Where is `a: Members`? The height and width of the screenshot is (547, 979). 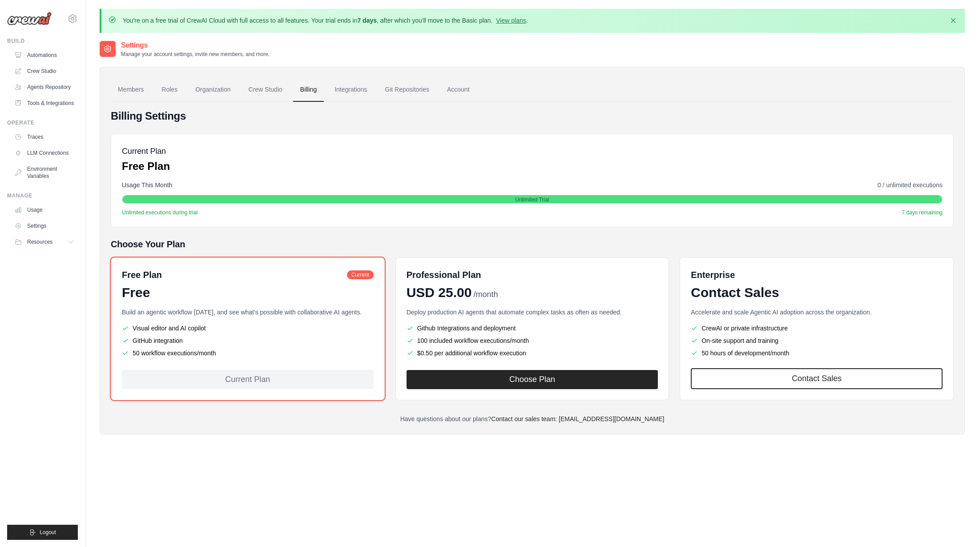
a: Members is located at coordinates (131, 90).